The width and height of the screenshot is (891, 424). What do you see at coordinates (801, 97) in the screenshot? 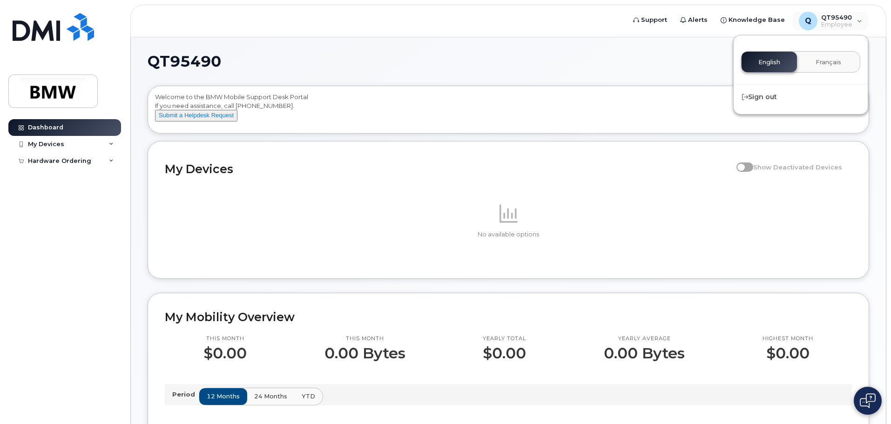
I see `div: Sign out` at bounding box center [801, 97].